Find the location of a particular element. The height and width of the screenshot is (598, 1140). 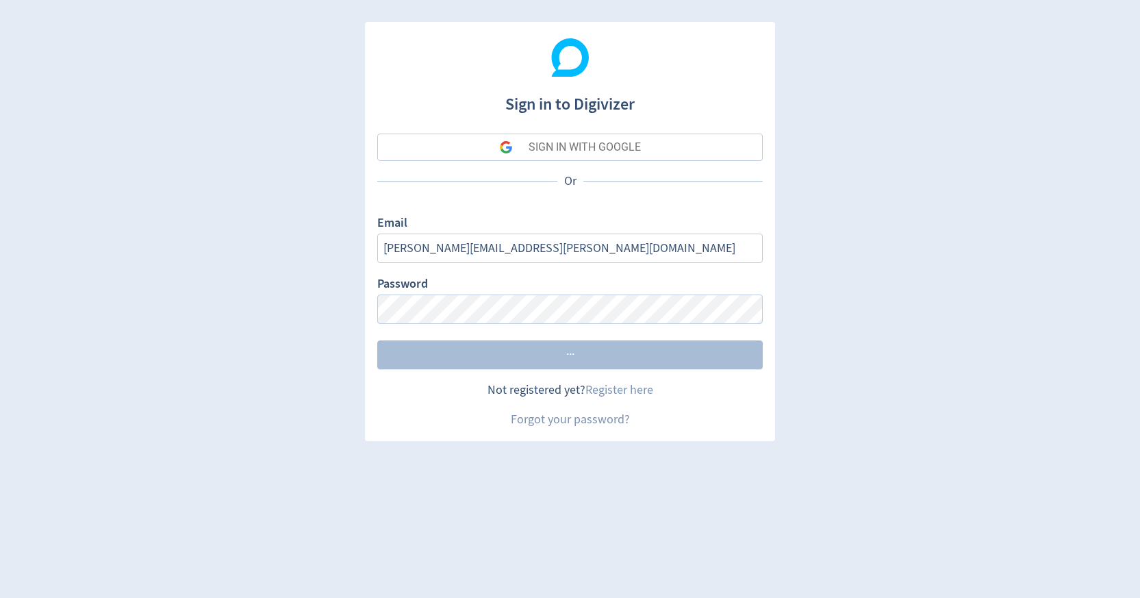

img: Digivizer Logo is located at coordinates (570, 57).